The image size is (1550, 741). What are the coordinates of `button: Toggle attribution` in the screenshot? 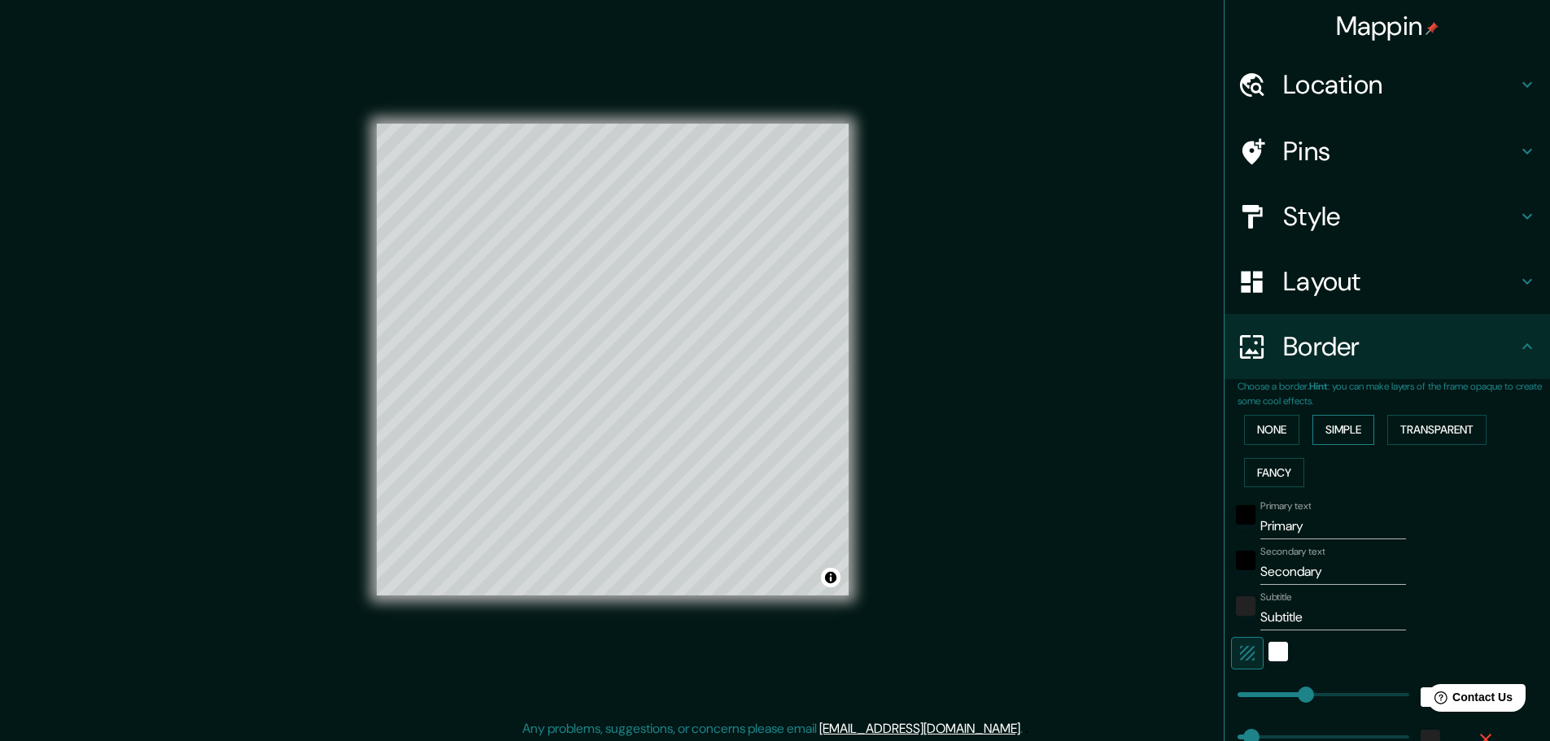 It's located at (831, 578).